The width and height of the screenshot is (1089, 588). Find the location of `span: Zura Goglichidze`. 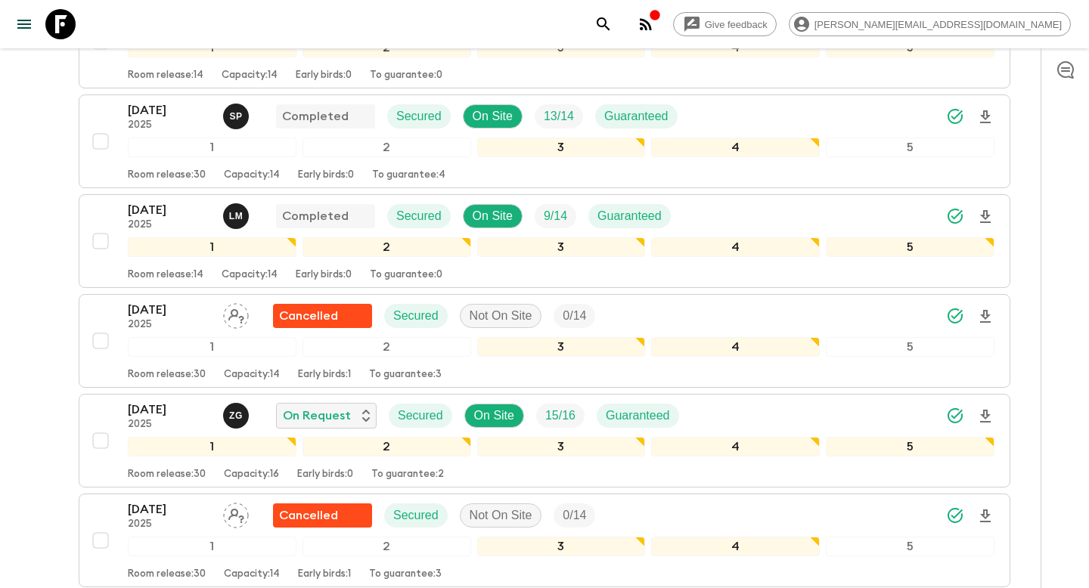

span: Zura Goglichidze is located at coordinates (237, 414).